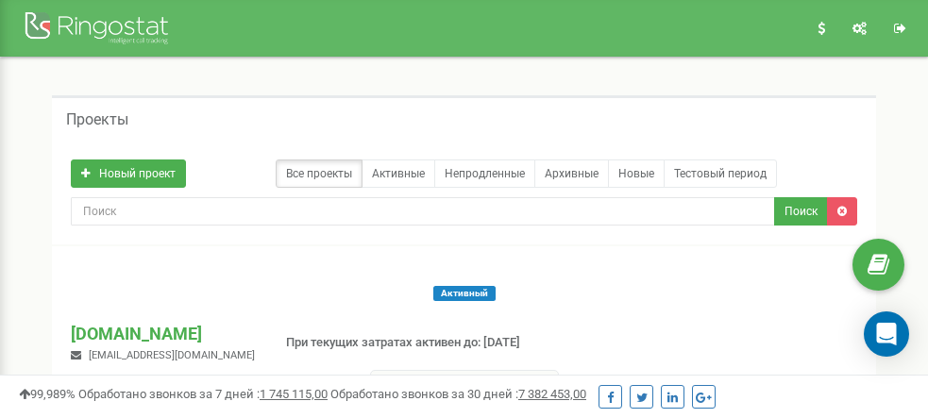  Describe the element at coordinates (720, 174) in the screenshot. I see `a: Тестовый период` at that location.